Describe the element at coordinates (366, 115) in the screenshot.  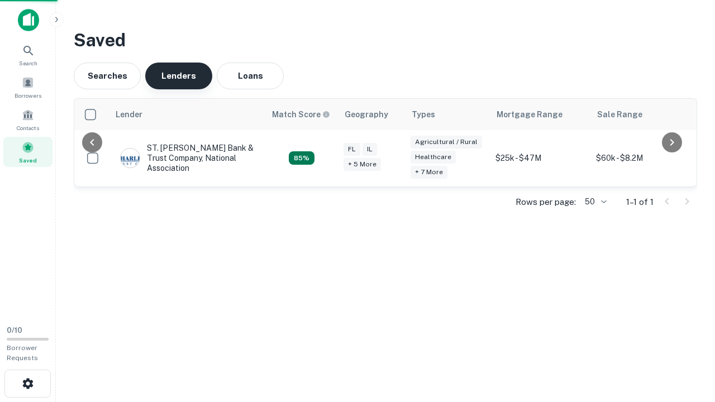
I see `div: Geography` at that location.